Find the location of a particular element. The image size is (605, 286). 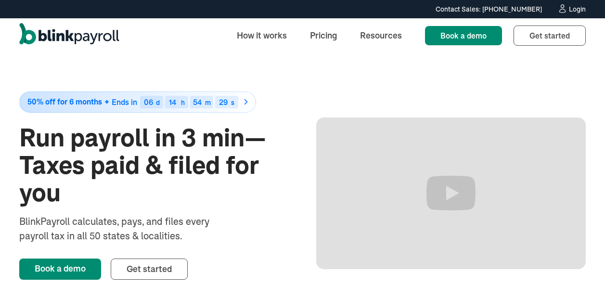

span: 29 is located at coordinates (223, 102).